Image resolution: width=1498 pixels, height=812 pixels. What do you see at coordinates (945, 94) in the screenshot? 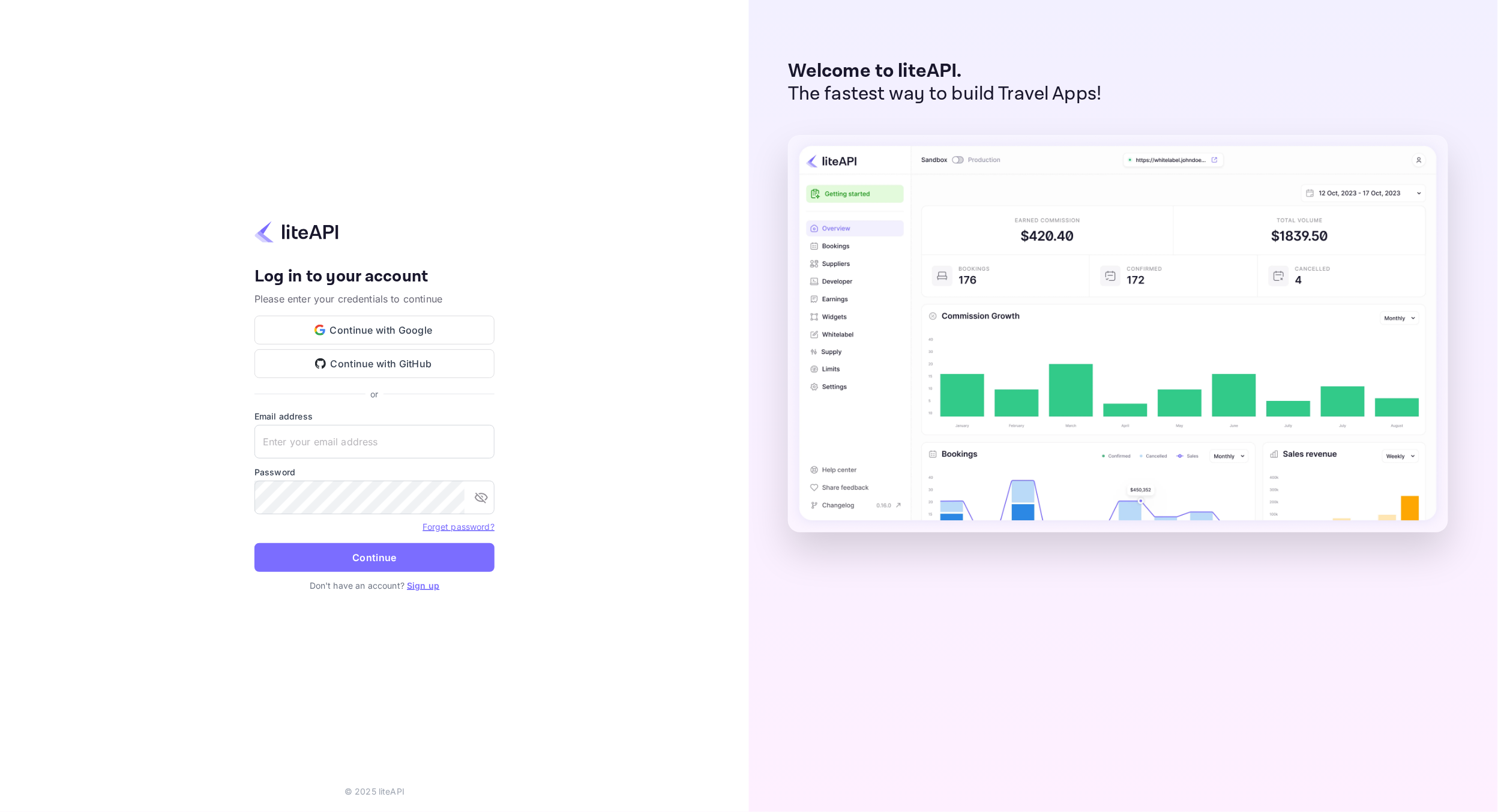
I see `p: The fastest way to build Travel Apps!` at bounding box center [945, 94].